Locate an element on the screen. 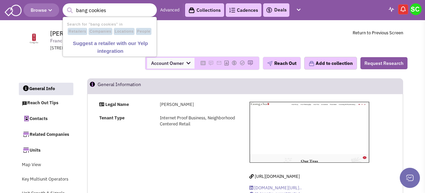 This screenshot has width=425, height=193. a: Collections is located at coordinates (204, 10).